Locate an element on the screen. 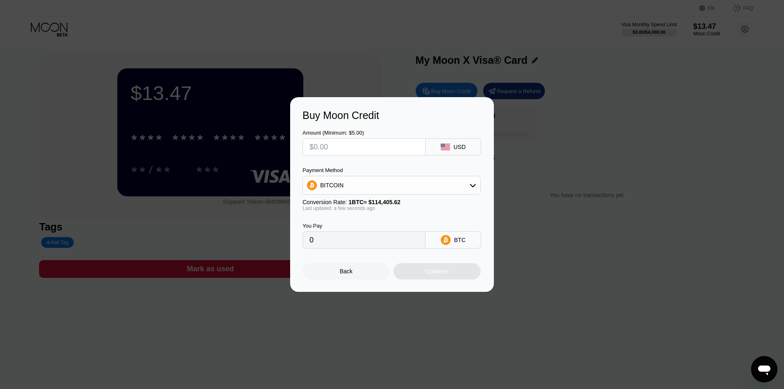 Image resolution: width=784 pixels, height=389 pixels. div: USD is located at coordinates (459, 147).